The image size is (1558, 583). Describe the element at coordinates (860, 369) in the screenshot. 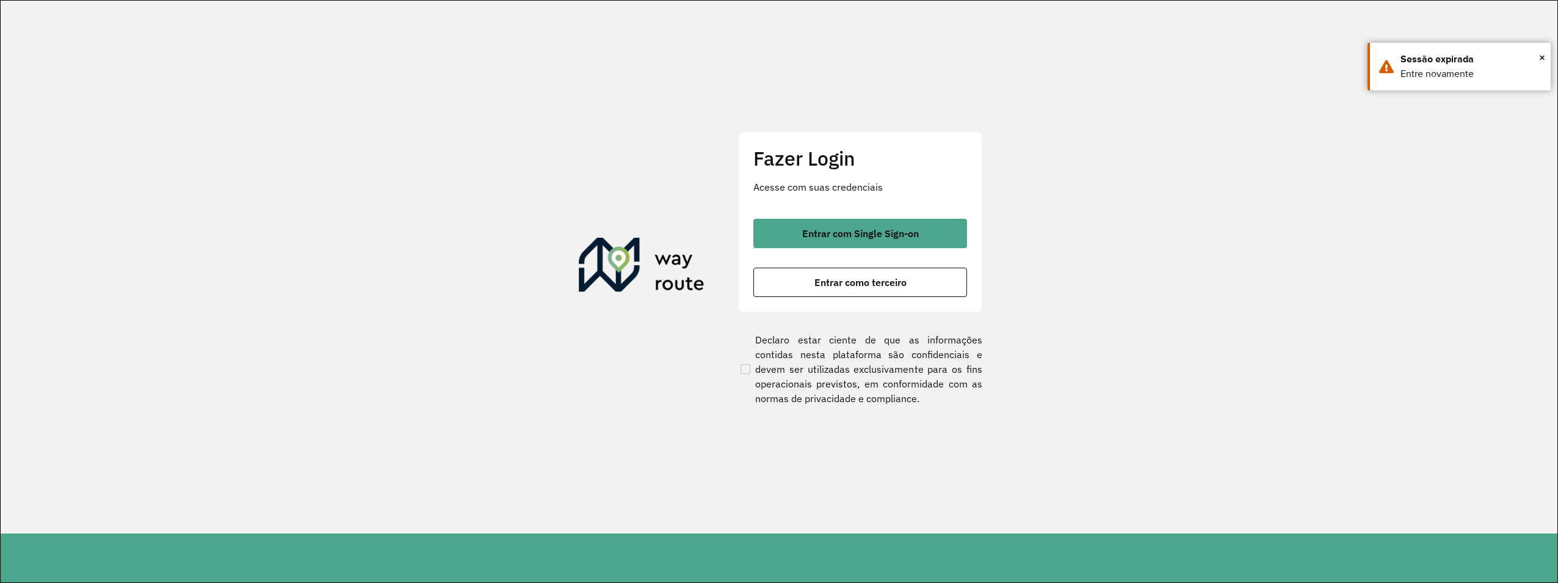

I see `label: Declaro estar ciente de que as informações contidas nesta plataforma são confidenciais e devem se...` at that location.